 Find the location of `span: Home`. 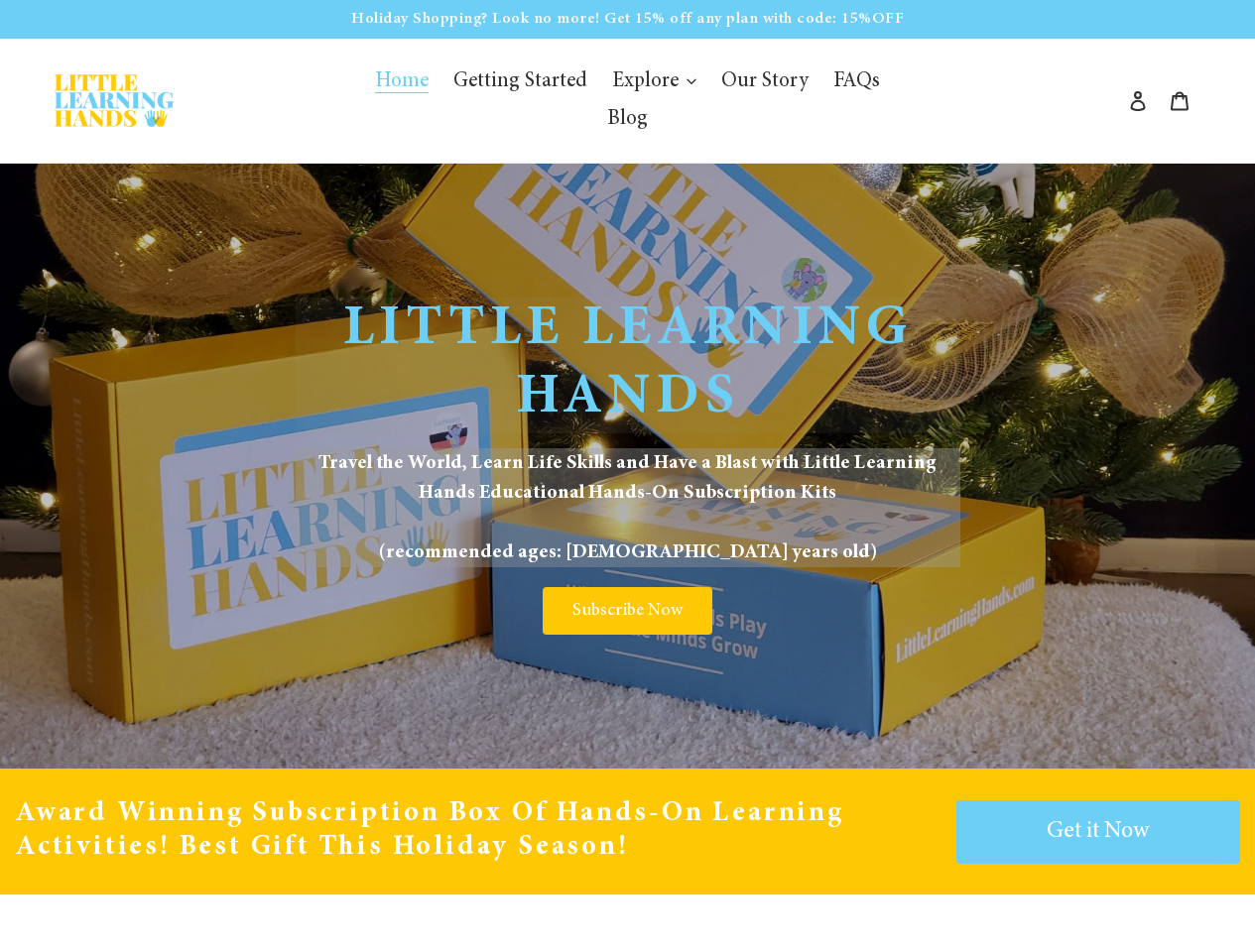

span: Home is located at coordinates (402, 82).